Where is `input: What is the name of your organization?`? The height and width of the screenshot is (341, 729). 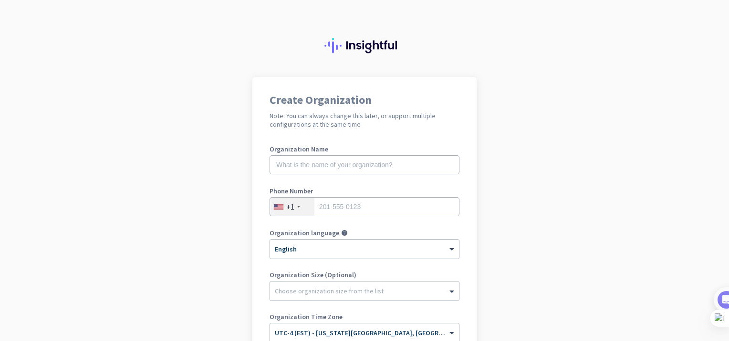 input: What is the name of your organization? is located at coordinates (364, 165).